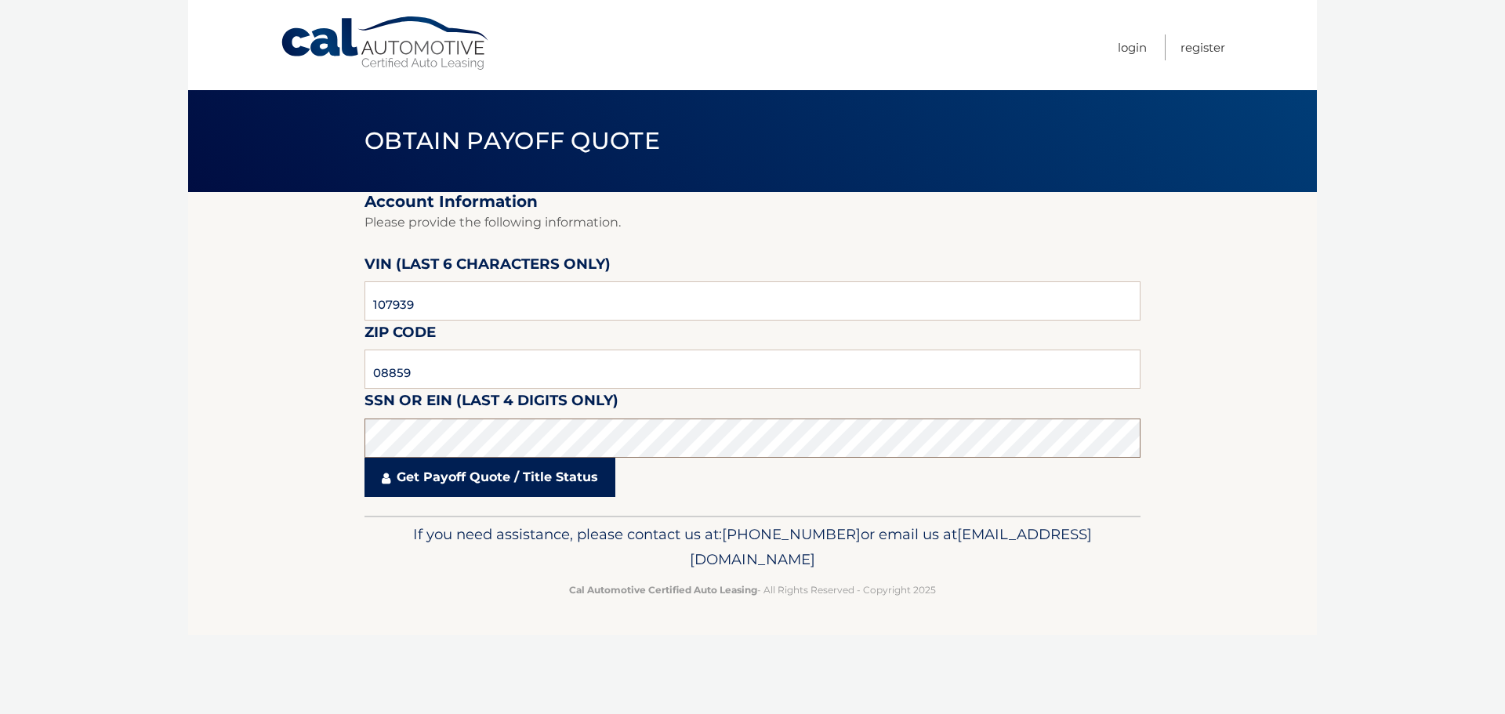  I want to click on label: VIN (last 6 characters only), so click(488, 267).